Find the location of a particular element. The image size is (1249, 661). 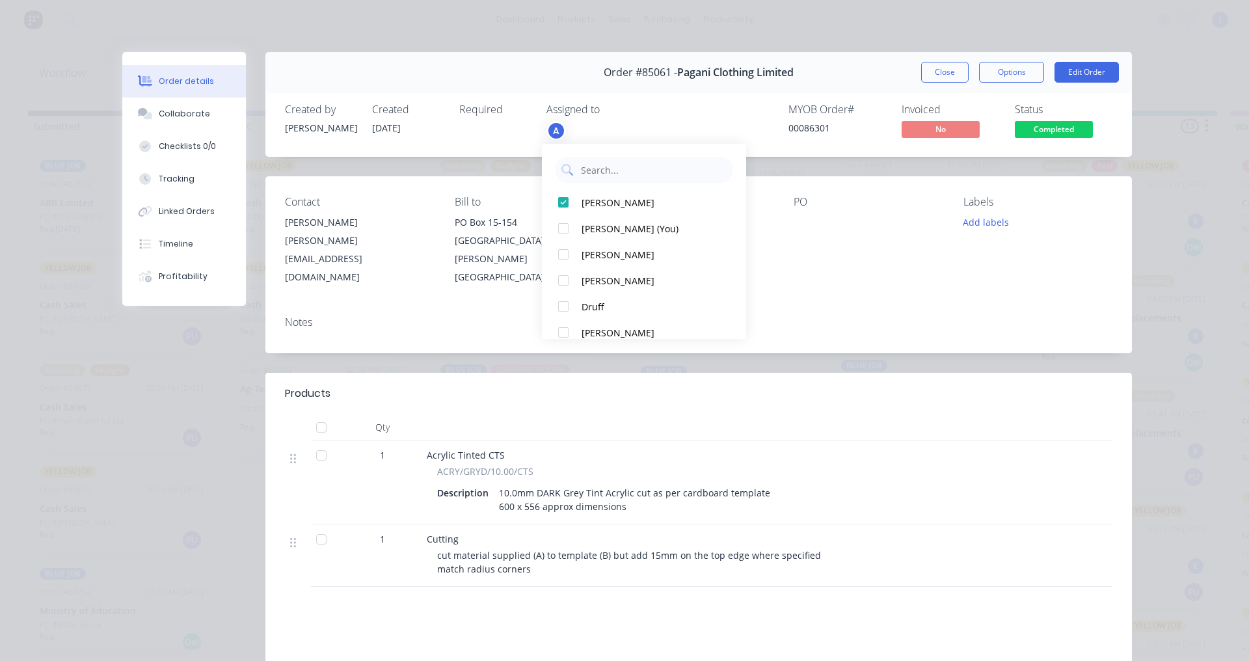

div: Tracking is located at coordinates (176, 179).